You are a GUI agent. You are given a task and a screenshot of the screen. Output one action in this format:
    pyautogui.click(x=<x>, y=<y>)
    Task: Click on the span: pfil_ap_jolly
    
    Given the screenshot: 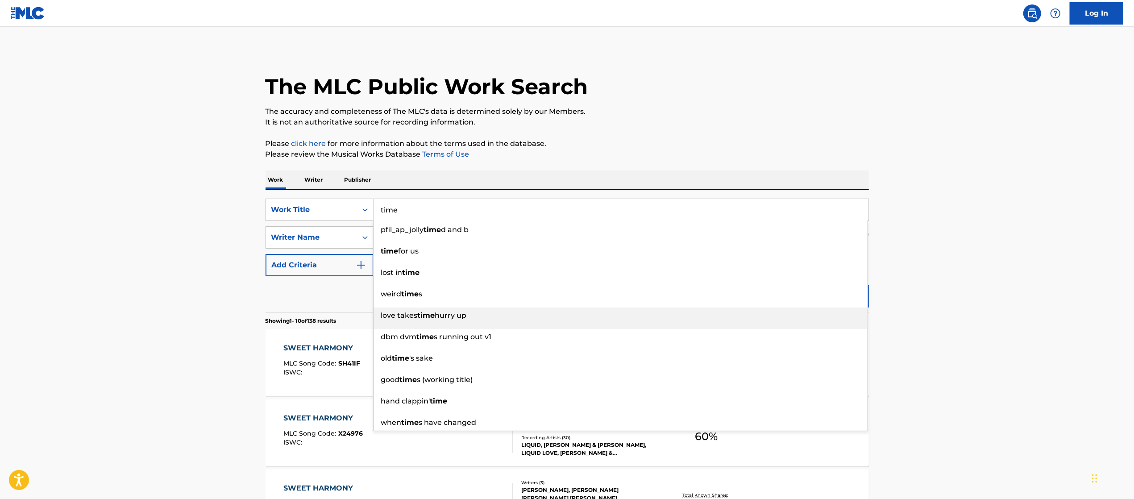 What is the action you would take?
    pyautogui.click(x=403, y=229)
    